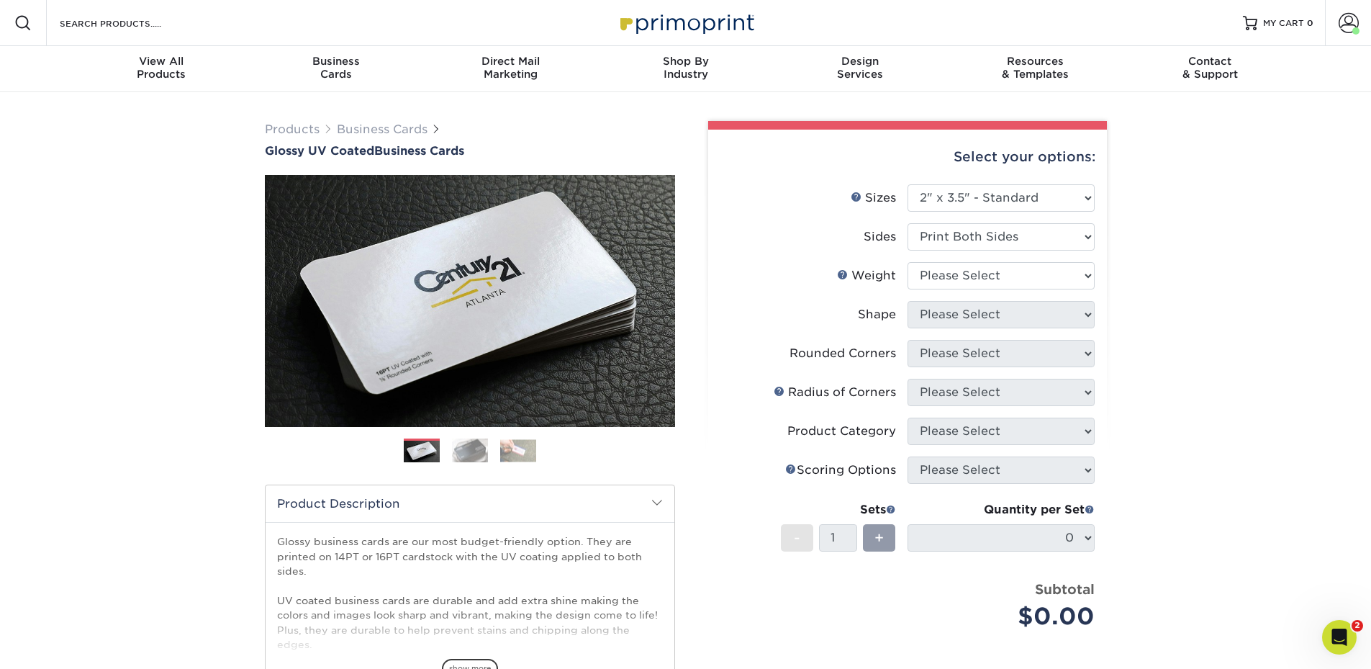 The width and height of the screenshot is (1371, 669). I want to click on a: Direct MailMarketing, so click(510, 69).